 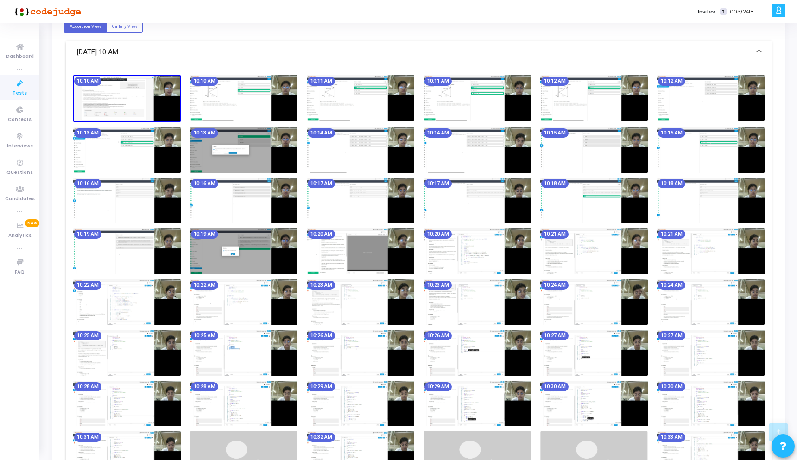 I want to click on label: Accordion View, so click(x=85, y=26).